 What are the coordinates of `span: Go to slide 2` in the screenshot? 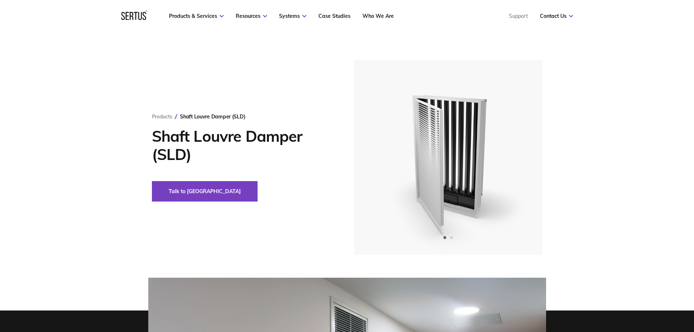 It's located at (452, 238).